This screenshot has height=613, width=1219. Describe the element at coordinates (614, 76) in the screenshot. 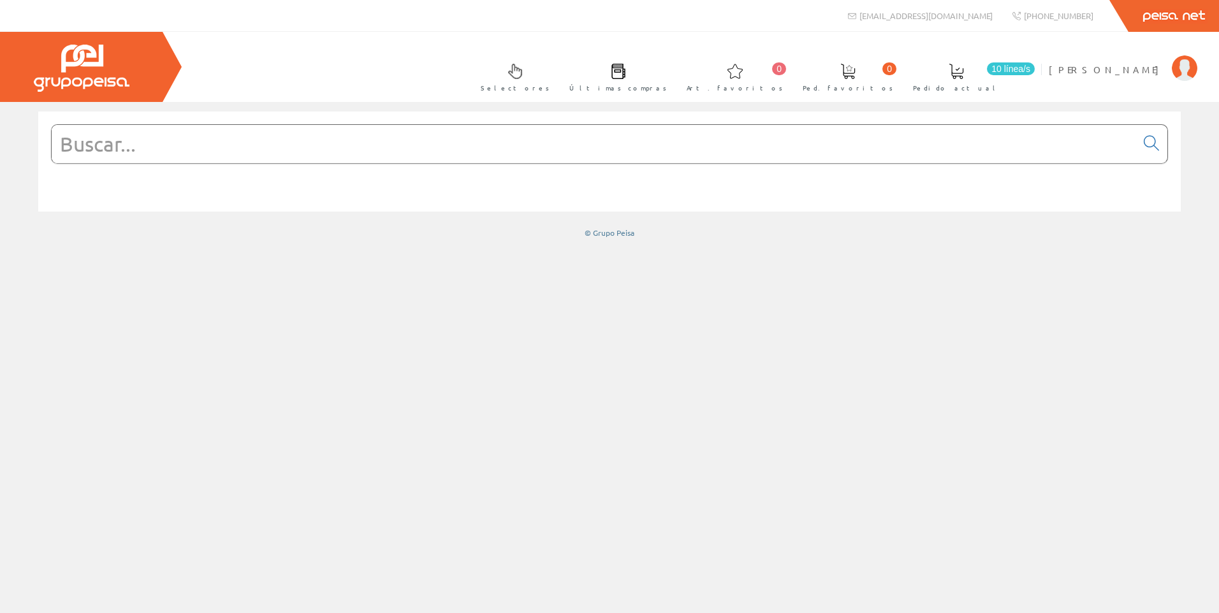

I see `a: Últimas compras` at that location.